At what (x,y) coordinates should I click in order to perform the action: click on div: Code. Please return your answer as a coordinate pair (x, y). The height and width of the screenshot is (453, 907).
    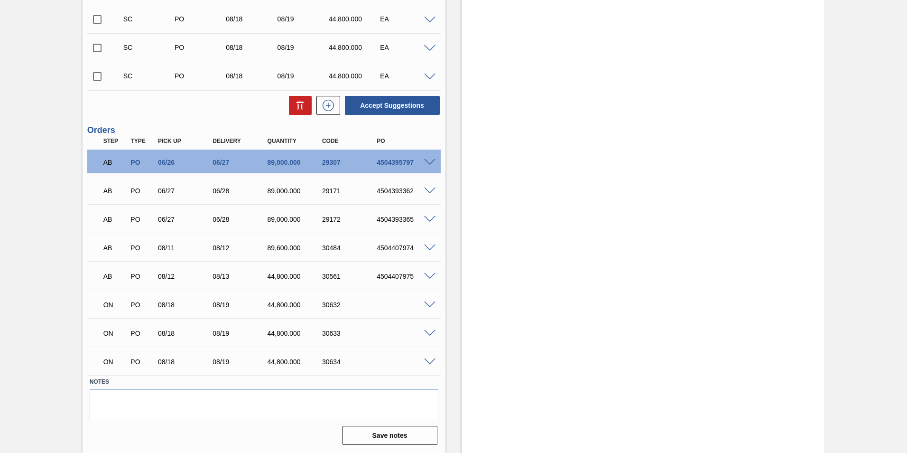
    Looking at the image, I should click on (350, 141).